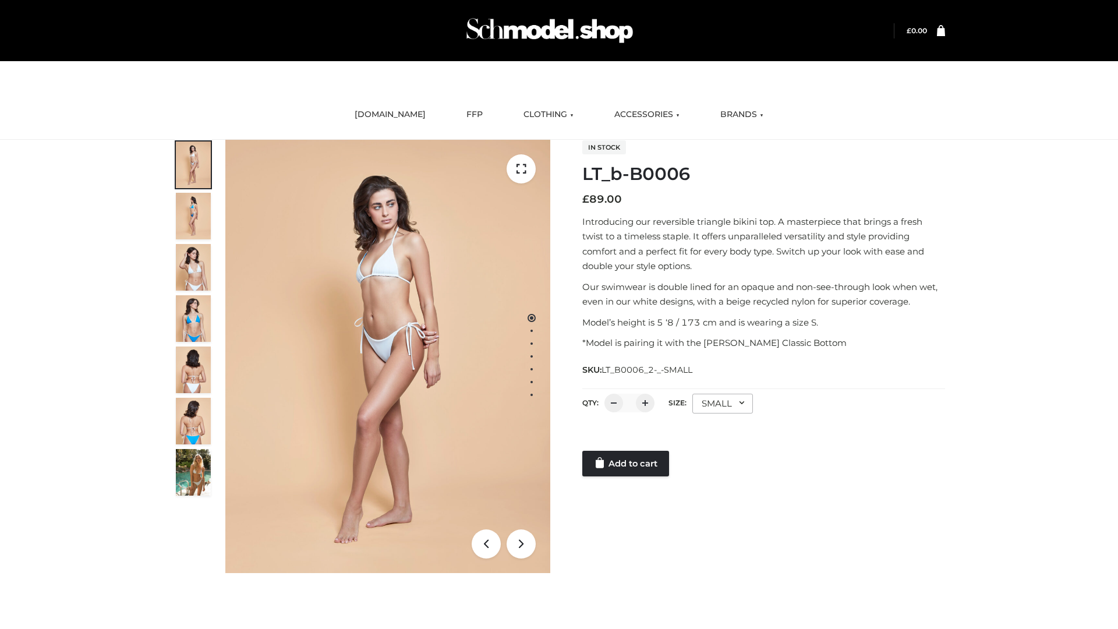 The height and width of the screenshot is (629, 1118). What do you see at coordinates (549, 30) in the screenshot?
I see `a: Schmodel Admin 964` at bounding box center [549, 30].